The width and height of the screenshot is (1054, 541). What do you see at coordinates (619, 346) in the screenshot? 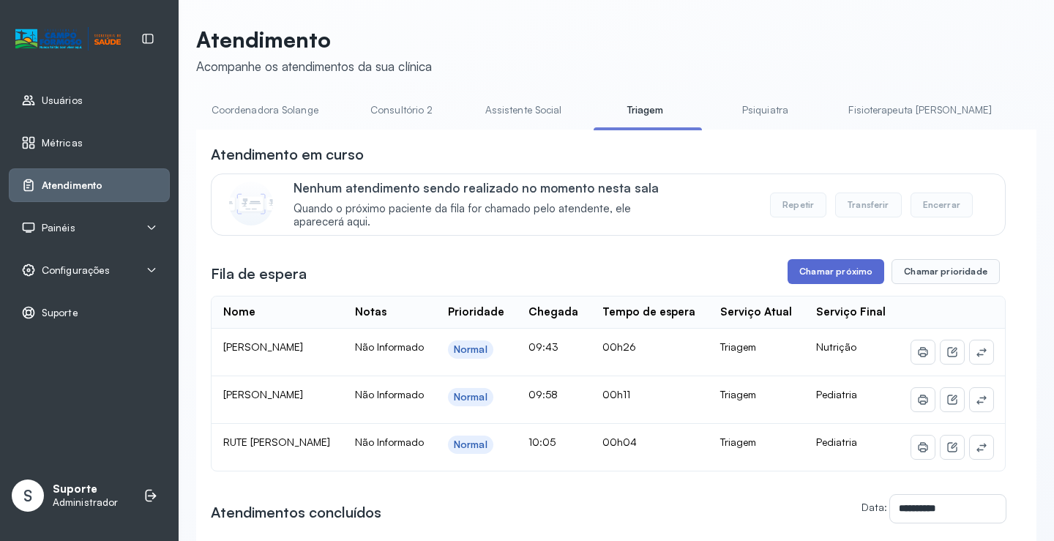
I see `span: 00h26` at bounding box center [619, 346].